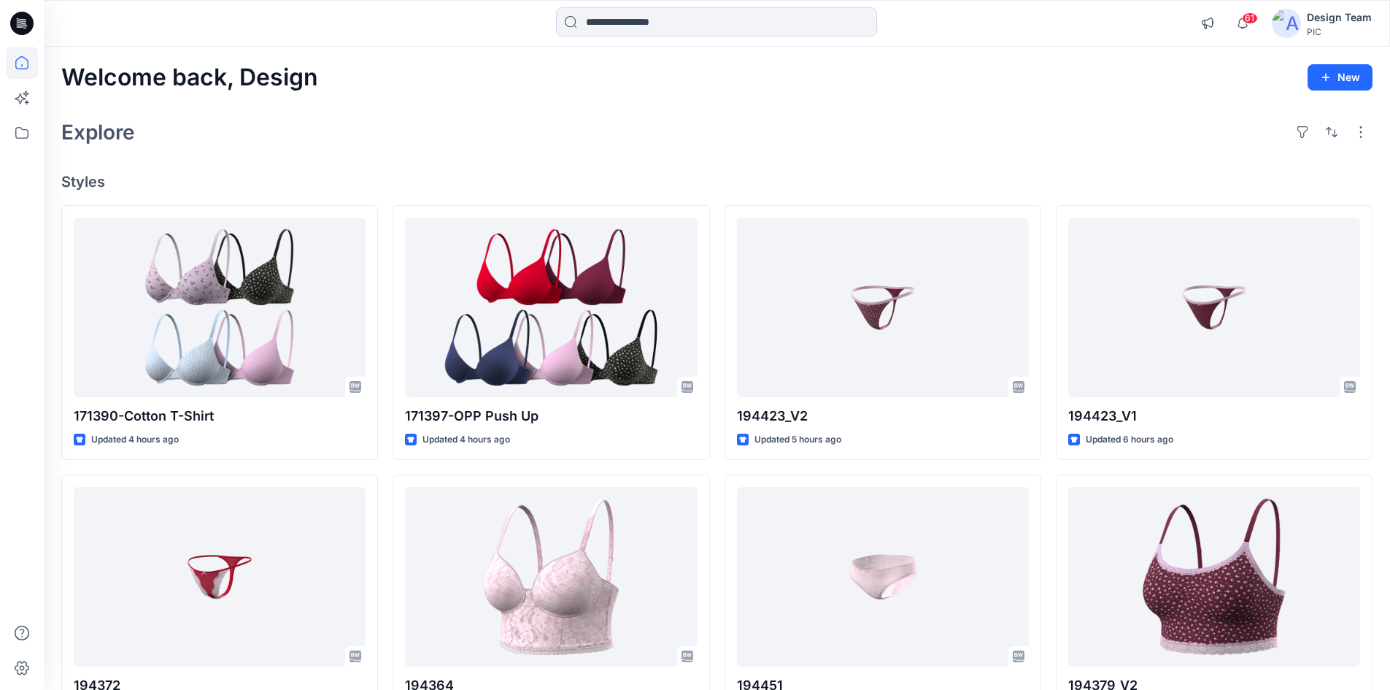 This screenshot has width=1390, height=690. I want to click on img: avatar, so click(1287, 23).